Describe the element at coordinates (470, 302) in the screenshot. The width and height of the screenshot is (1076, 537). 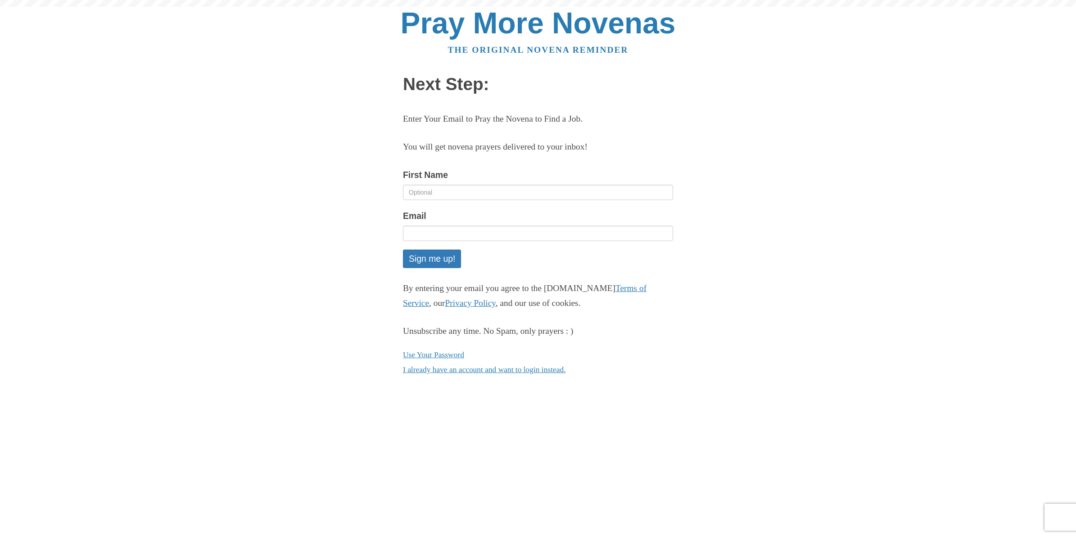
I see `a: Privacy Policy` at that location.